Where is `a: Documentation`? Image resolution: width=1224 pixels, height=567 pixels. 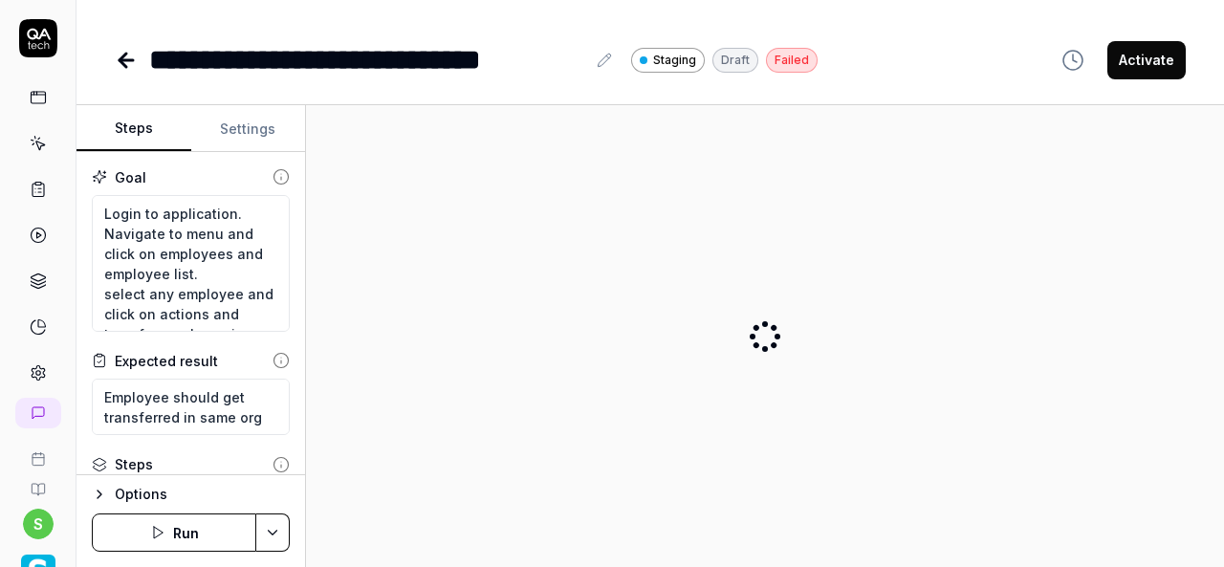
a: Documentation is located at coordinates (37, 482).